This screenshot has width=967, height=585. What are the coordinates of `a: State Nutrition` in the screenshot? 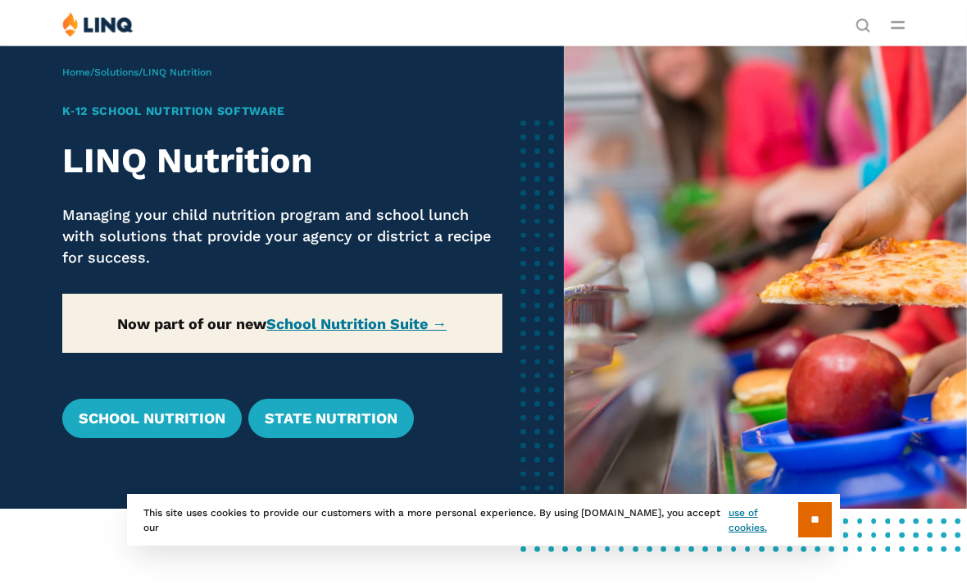 It's located at (331, 418).